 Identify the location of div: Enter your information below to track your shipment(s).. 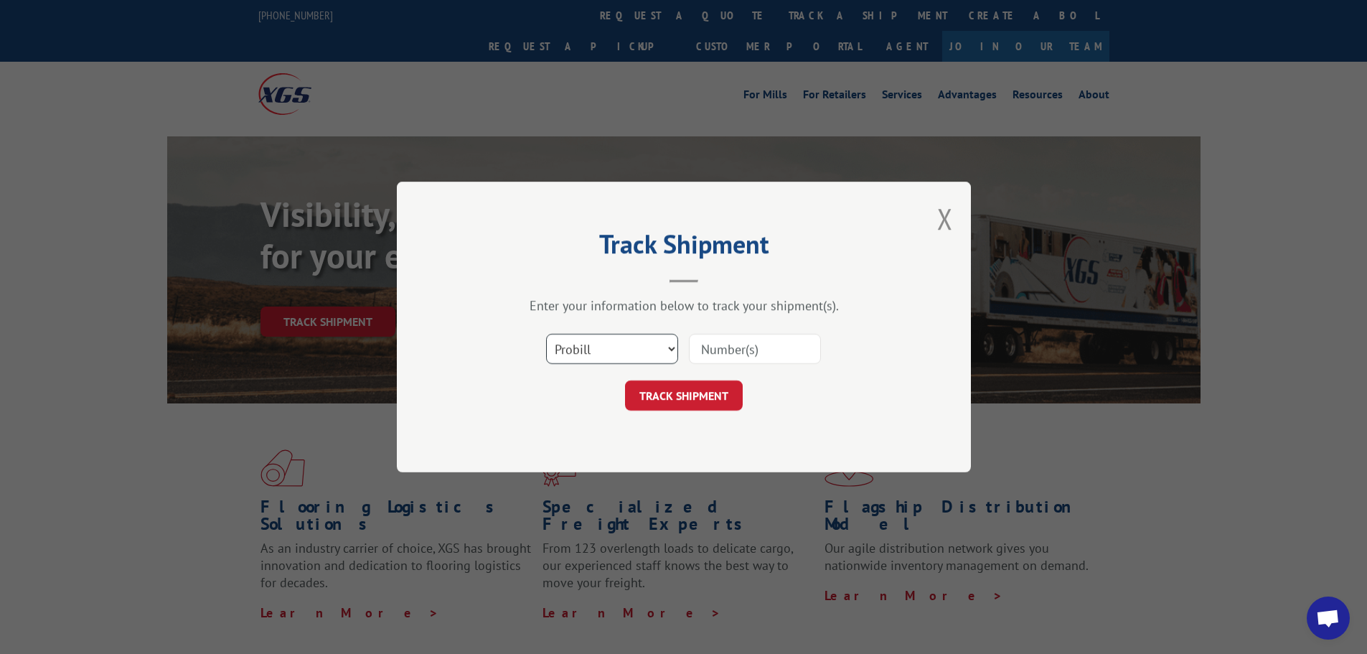
(684, 305).